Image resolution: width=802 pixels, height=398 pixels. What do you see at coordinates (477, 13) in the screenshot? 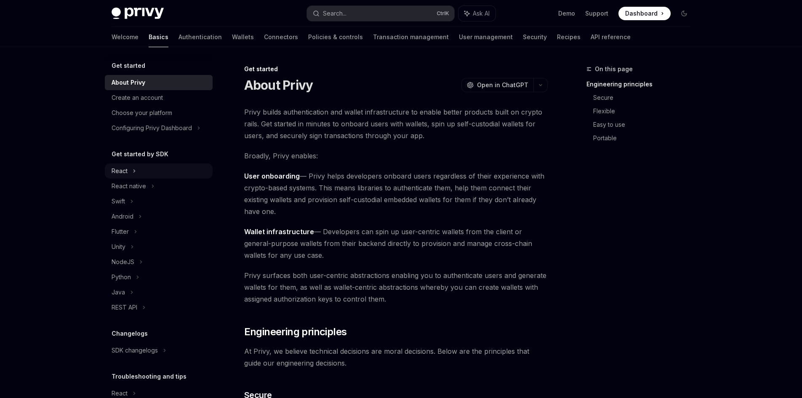
I see `button: Ask AI` at bounding box center [477, 13].